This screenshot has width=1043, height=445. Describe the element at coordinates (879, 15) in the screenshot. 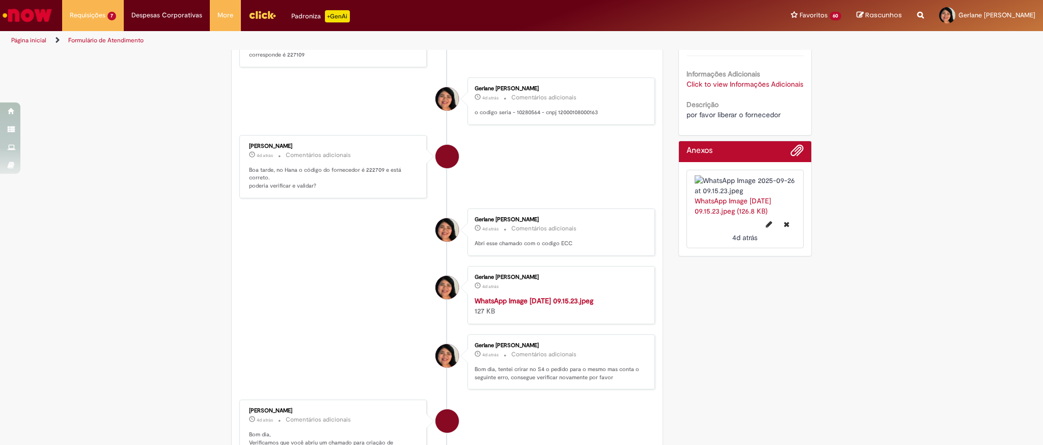

I see `a: Rascunhos` at that location.